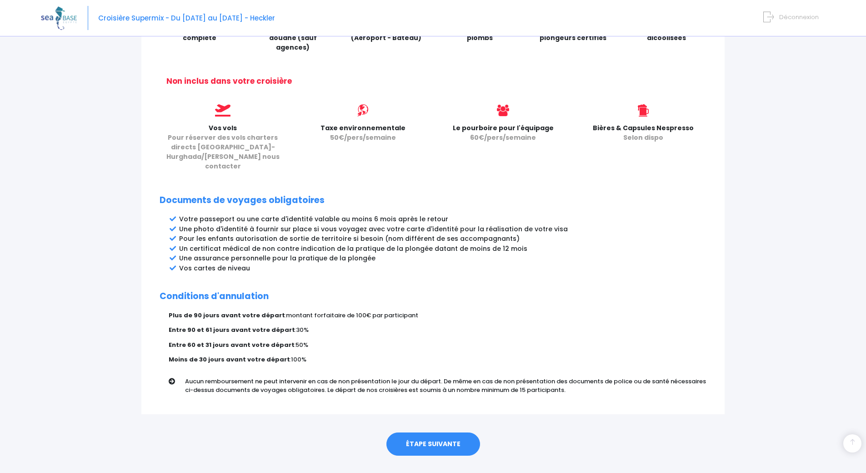 This screenshot has height=473, width=866. What do you see at coordinates (433, 296) in the screenshot?
I see `h2: Conditions d'annulation` at bounding box center [433, 296].